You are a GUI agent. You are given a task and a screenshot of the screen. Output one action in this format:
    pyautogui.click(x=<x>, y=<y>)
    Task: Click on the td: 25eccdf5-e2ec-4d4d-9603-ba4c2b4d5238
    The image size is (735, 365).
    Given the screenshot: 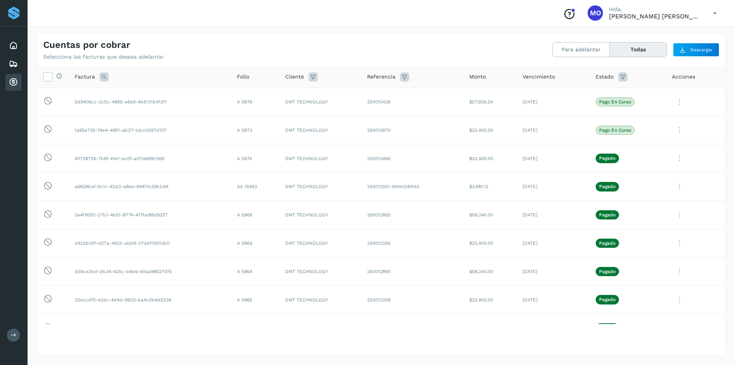 What is the action you would take?
    pyautogui.click(x=150, y=300)
    